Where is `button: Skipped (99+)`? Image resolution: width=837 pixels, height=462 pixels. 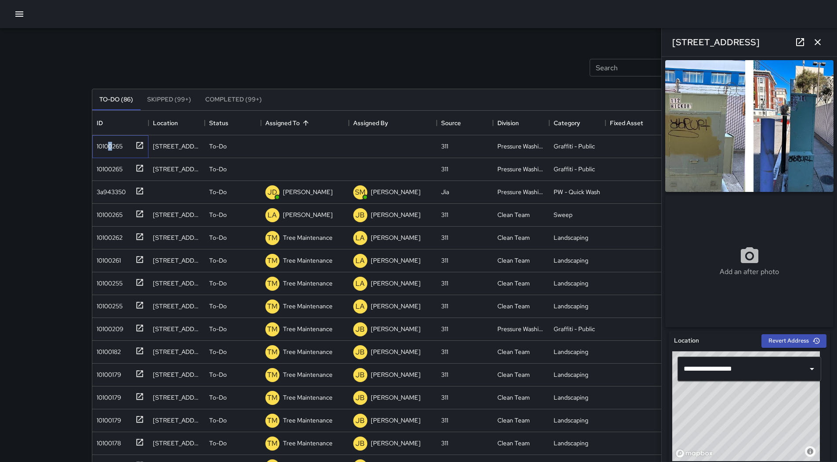 button: Skipped (99+) is located at coordinates (169, 100).